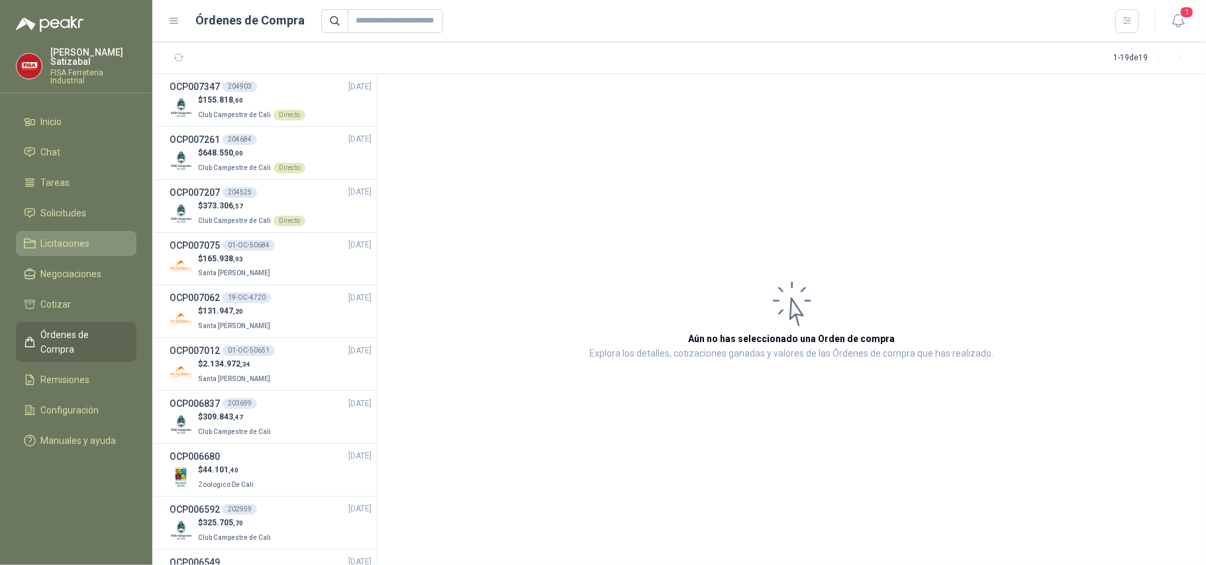 This screenshot has height=565, width=1206. What do you see at coordinates (195, 298) in the screenshot?
I see `h3: OCP007062` at bounding box center [195, 298].